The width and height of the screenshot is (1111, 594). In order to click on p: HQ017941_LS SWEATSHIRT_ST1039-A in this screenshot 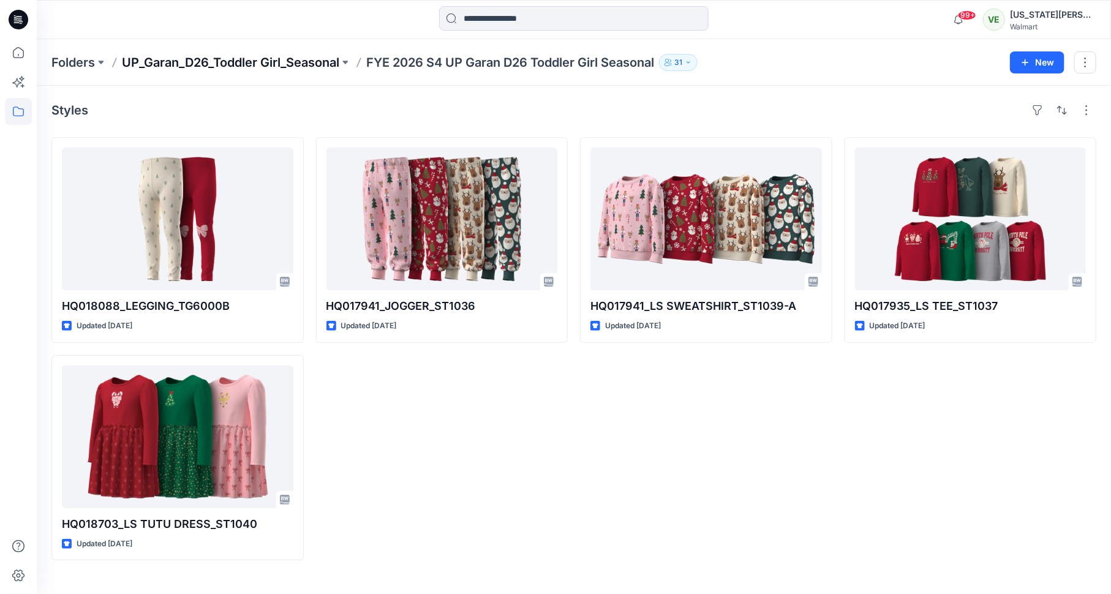, I will do `click(706, 306)`.